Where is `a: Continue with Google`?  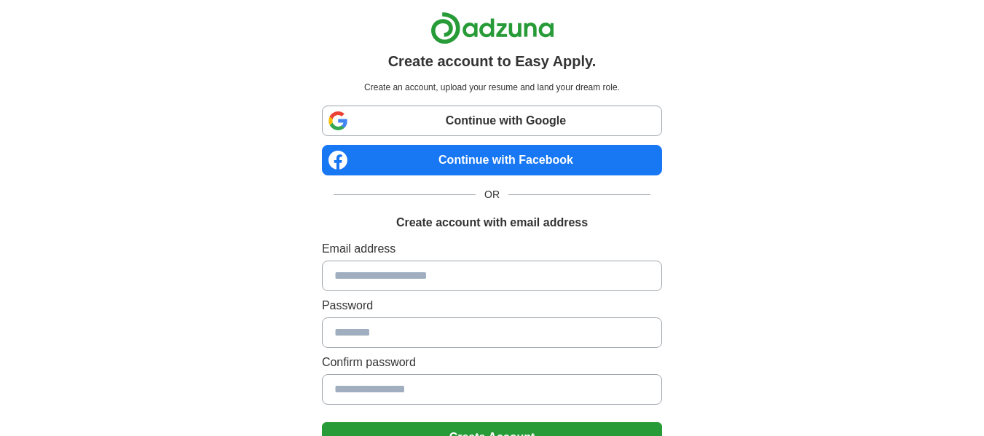 a: Continue with Google is located at coordinates (491, 121).